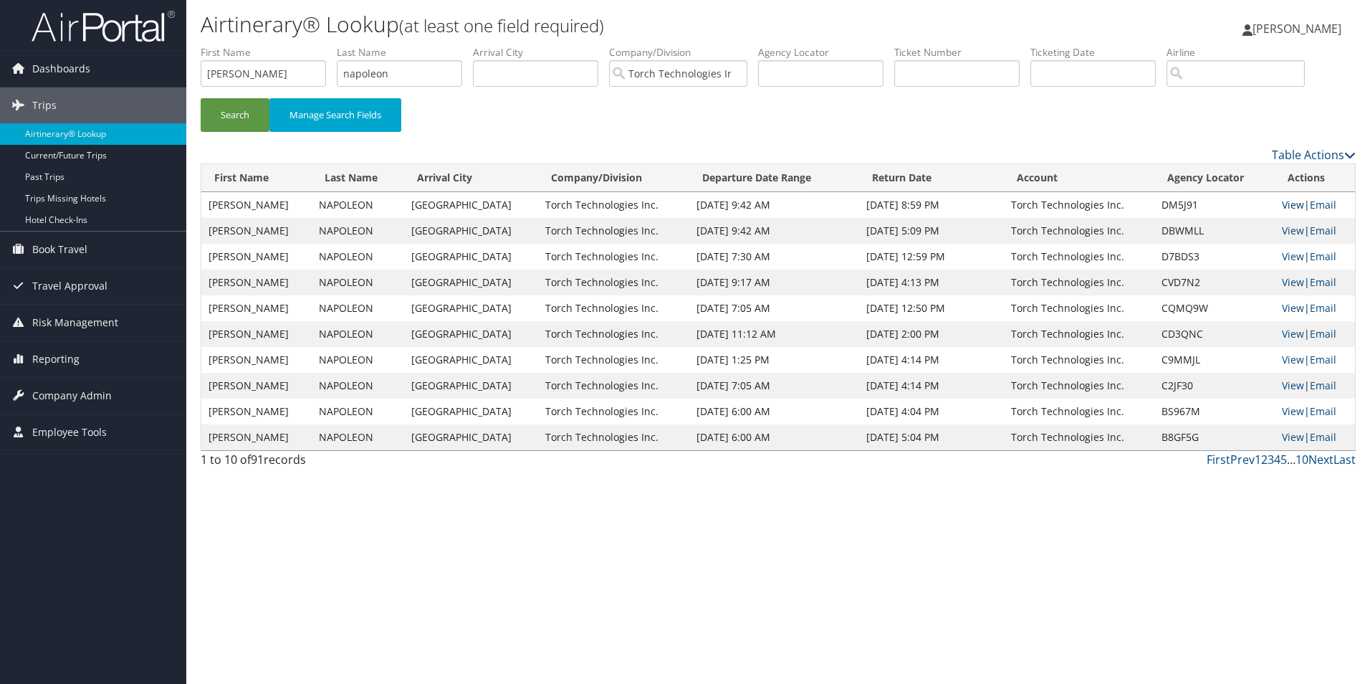 Image resolution: width=1370 pixels, height=684 pixels. What do you see at coordinates (1214, 411) in the screenshot?
I see `td: BS967M` at bounding box center [1214, 411].